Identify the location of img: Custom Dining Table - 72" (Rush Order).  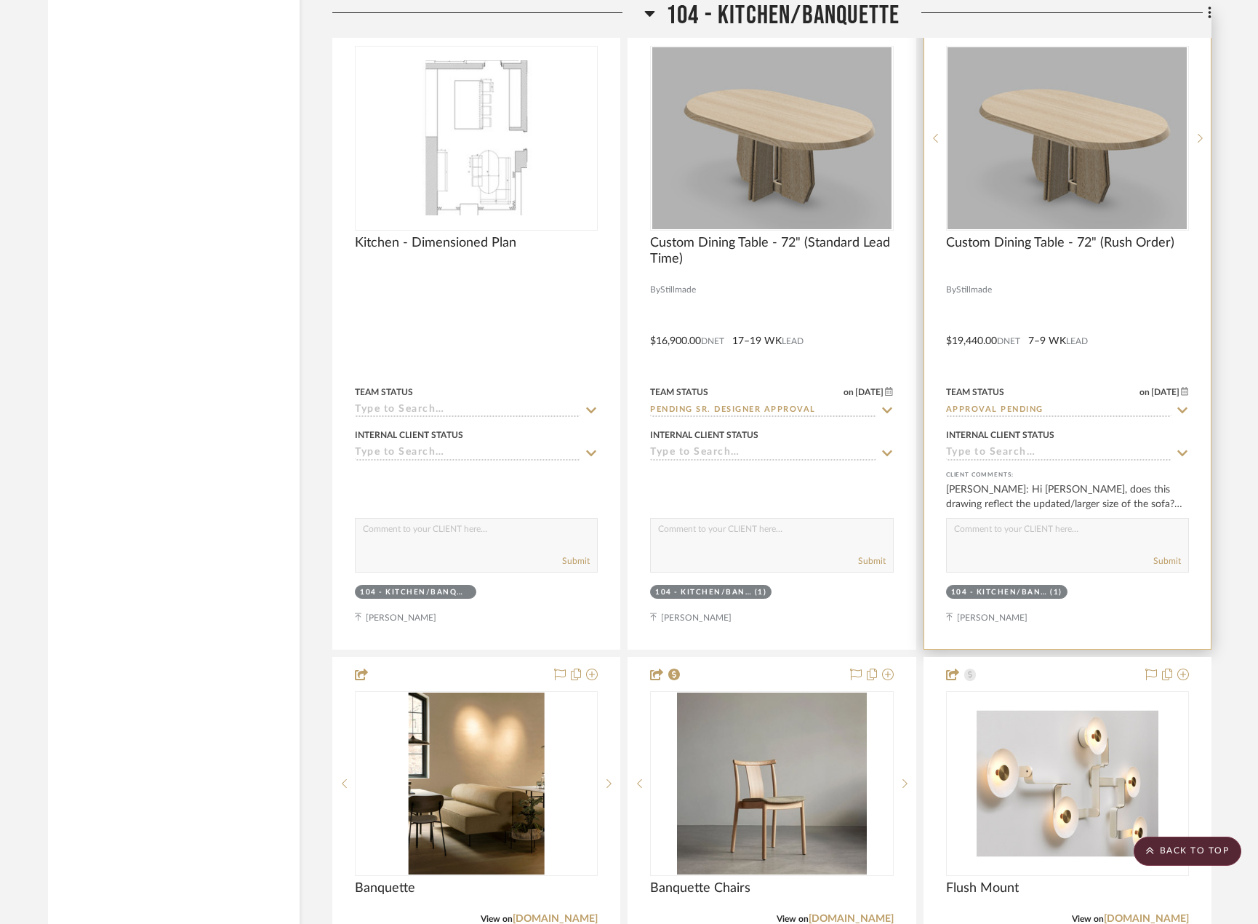
(1067, 138).